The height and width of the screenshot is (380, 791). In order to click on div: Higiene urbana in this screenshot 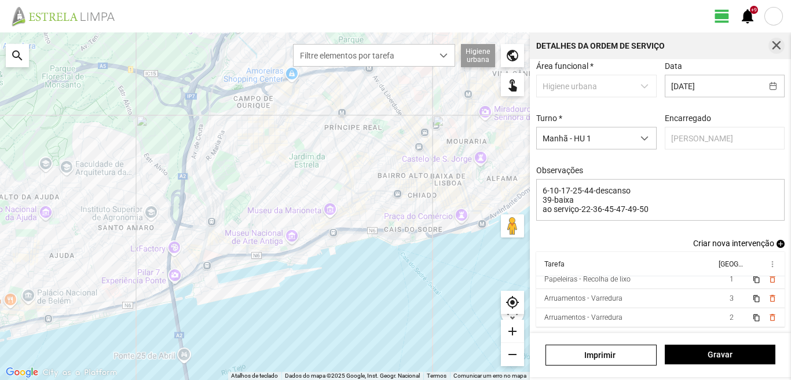, I will do `click(478, 56)`.